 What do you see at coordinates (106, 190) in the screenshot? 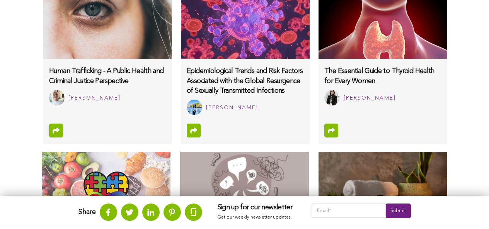
I see `img: autism-and-processed-food-exploring-the-possible-link` at bounding box center [106, 190].